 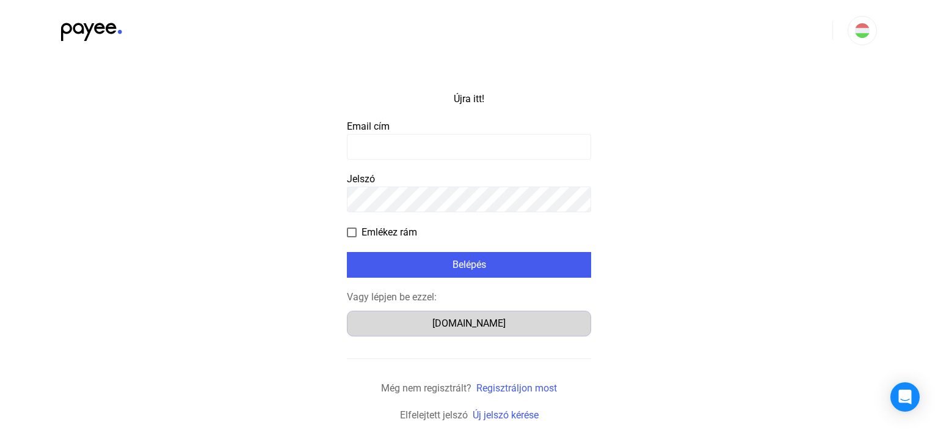 What do you see at coordinates (368, 126) in the screenshot?
I see `font: Email cím` at bounding box center [368, 126].